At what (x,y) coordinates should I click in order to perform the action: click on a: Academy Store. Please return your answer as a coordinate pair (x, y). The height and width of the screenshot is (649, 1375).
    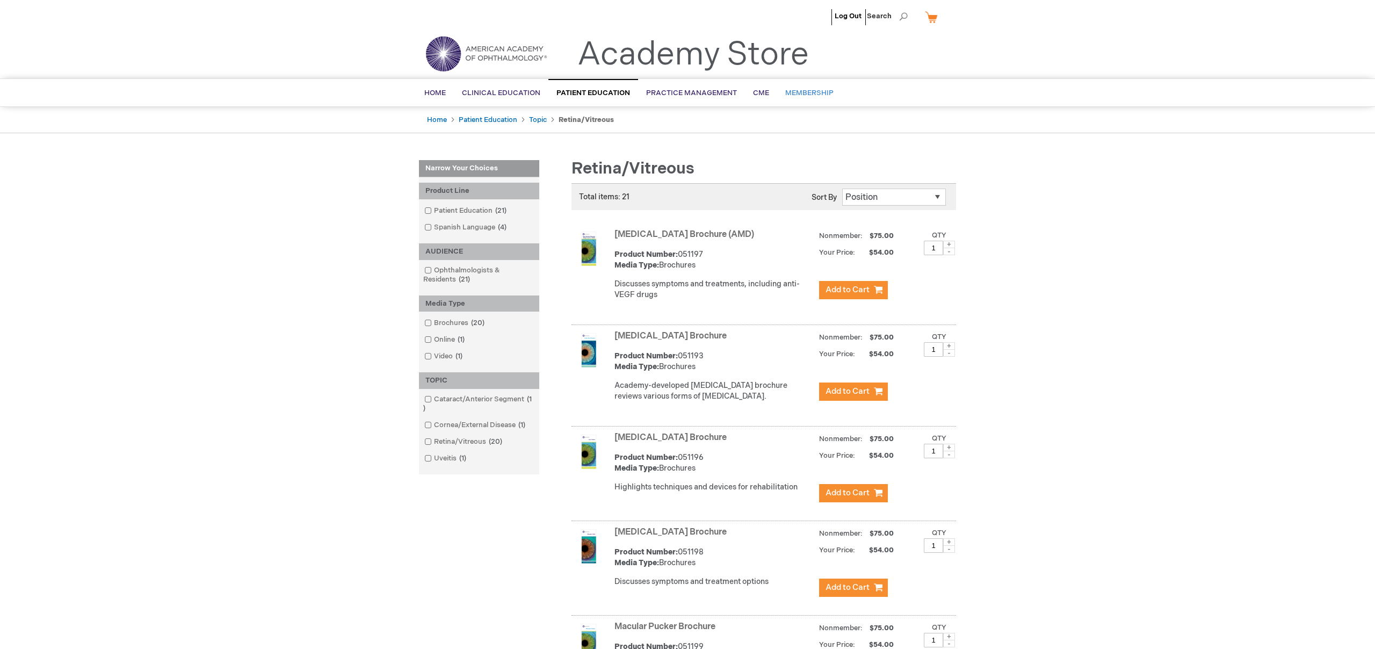
    Looking at the image, I should click on (693, 55).